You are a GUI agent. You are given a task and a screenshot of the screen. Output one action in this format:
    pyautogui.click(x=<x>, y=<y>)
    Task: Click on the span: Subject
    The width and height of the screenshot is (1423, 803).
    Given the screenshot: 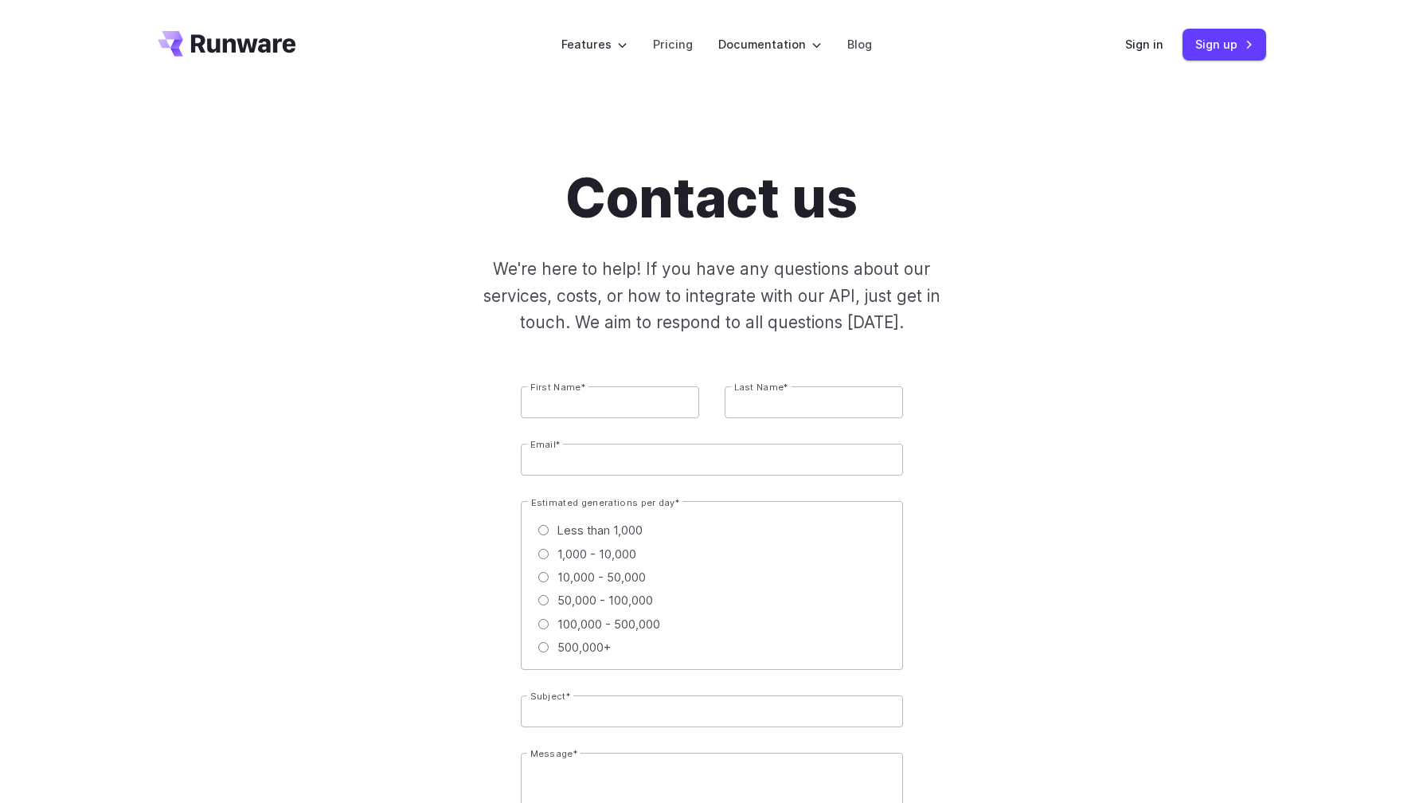 What is the action you would take?
    pyautogui.click(x=548, y=696)
    